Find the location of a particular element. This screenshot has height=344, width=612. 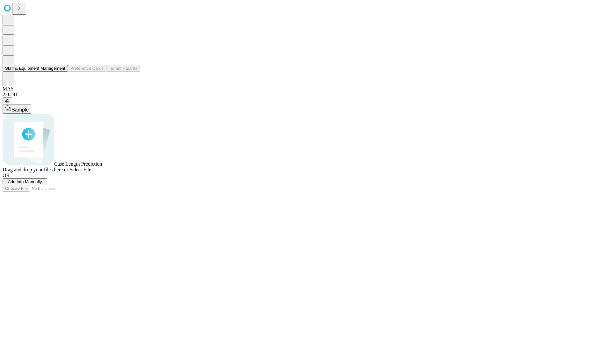

span: OR is located at coordinates (6, 175).